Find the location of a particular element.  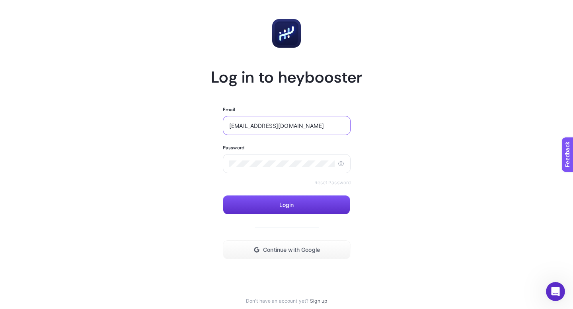

h1: Log in to heybooster is located at coordinates (286, 77).